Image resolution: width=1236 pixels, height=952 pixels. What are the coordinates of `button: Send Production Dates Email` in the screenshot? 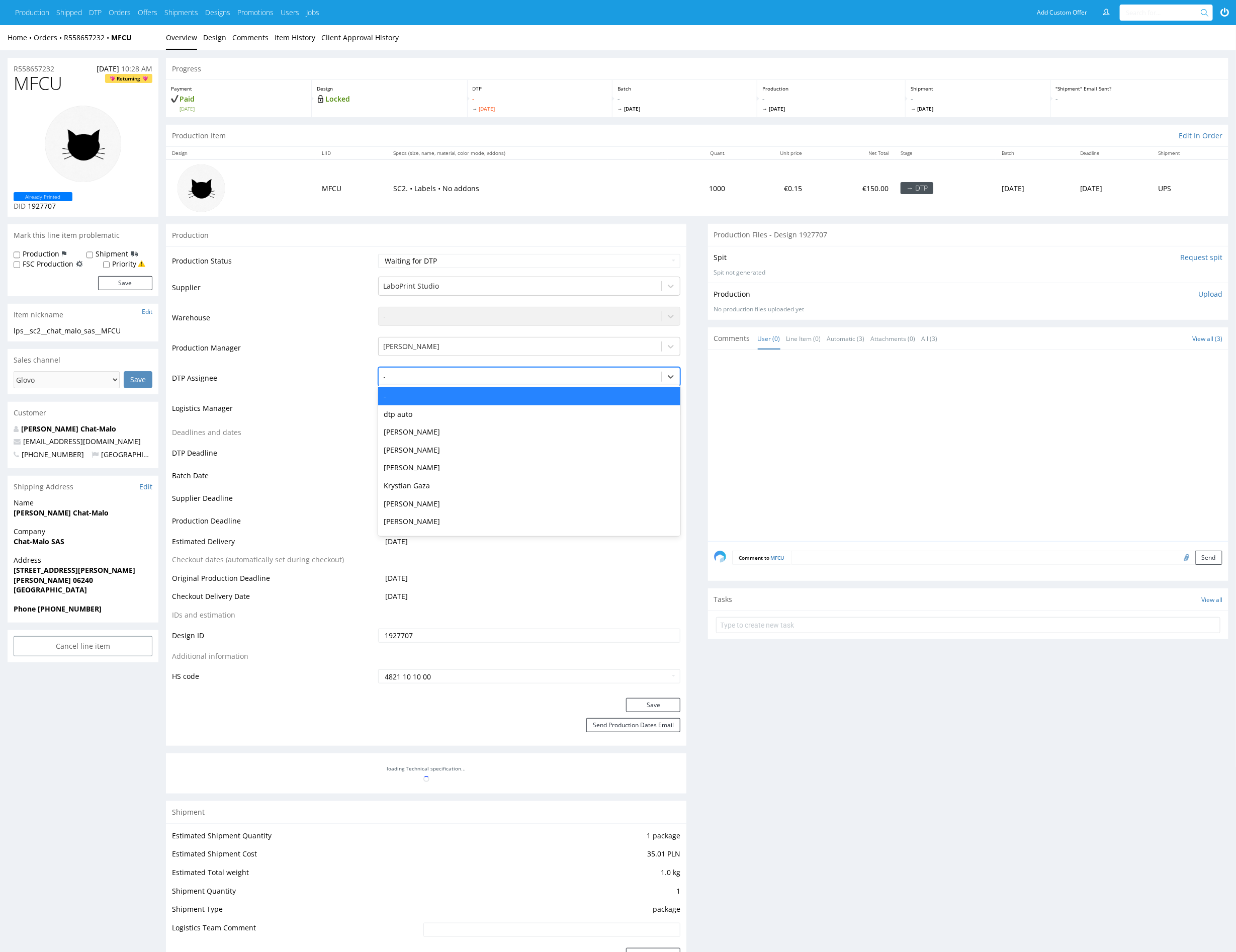 It's located at (633, 726).